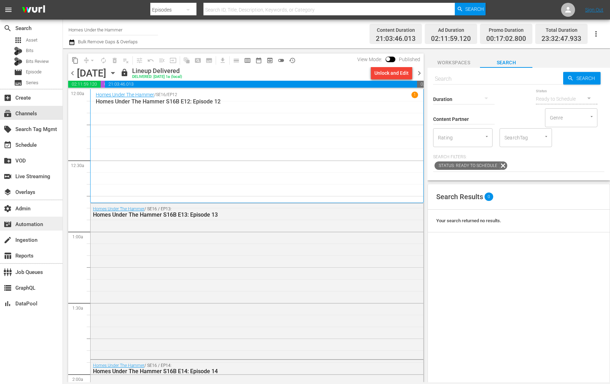 The image size is (610, 384). I want to click on span: content_copy, so click(75, 60).